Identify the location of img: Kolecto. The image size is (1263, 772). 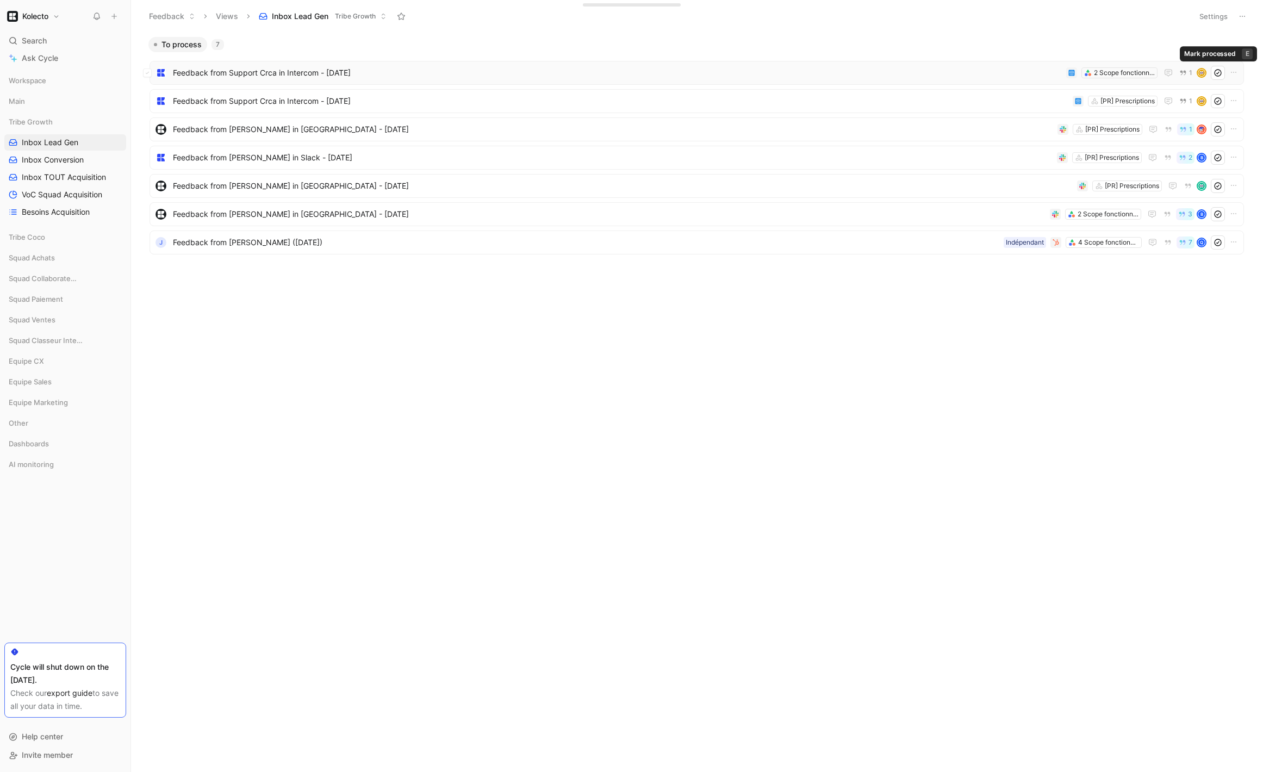
(13, 16).